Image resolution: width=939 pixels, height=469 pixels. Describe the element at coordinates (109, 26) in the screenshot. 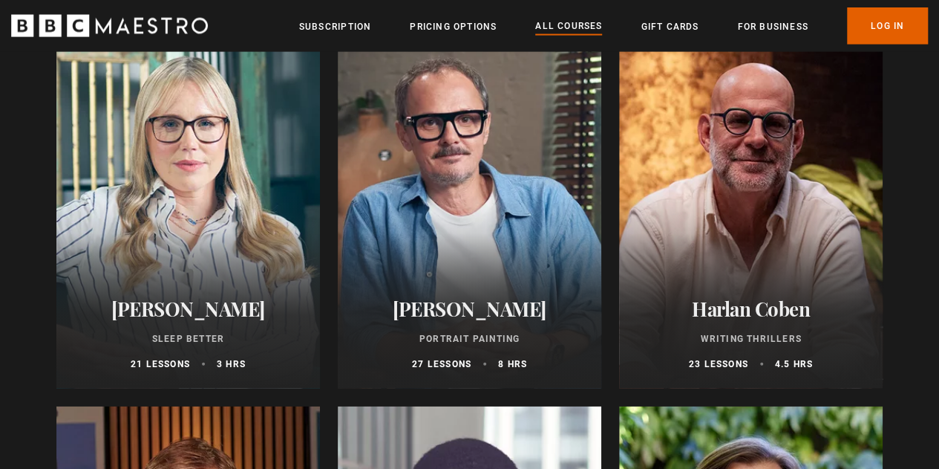

I see `a: BBC Maestro` at that location.